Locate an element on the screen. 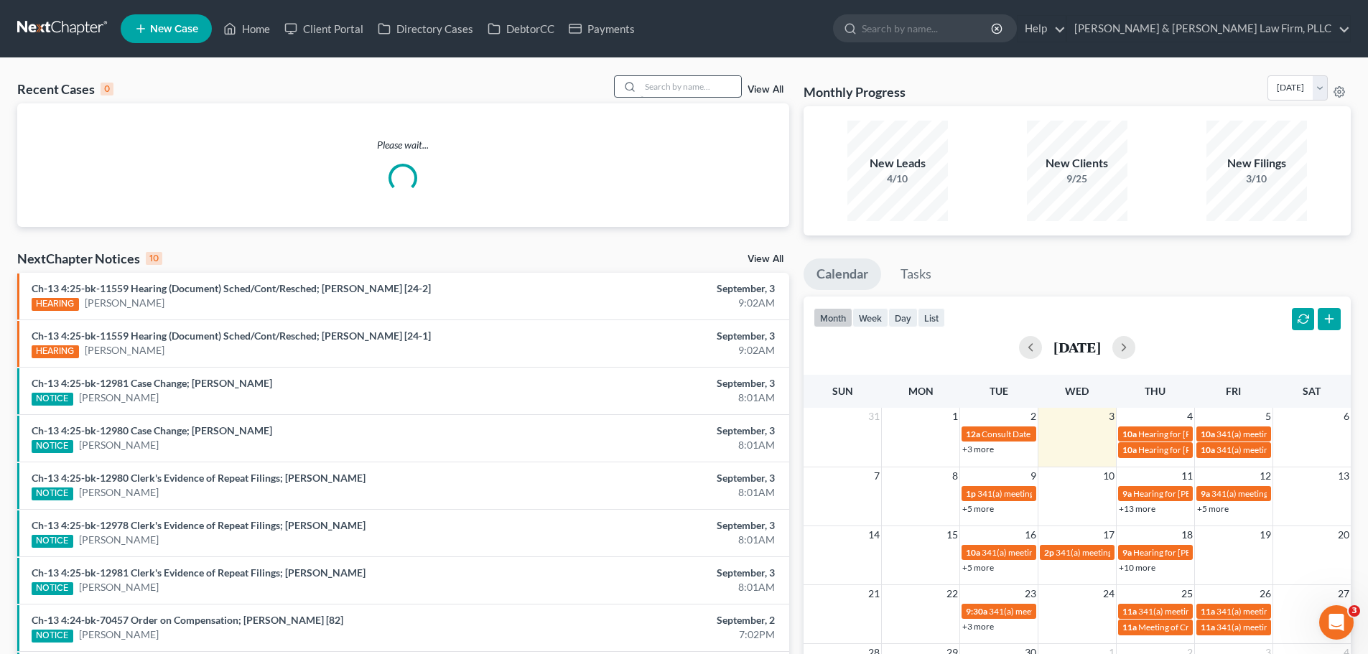 The width and height of the screenshot is (1368, 654). a: +10 more is located at coordinates (1137, 567).